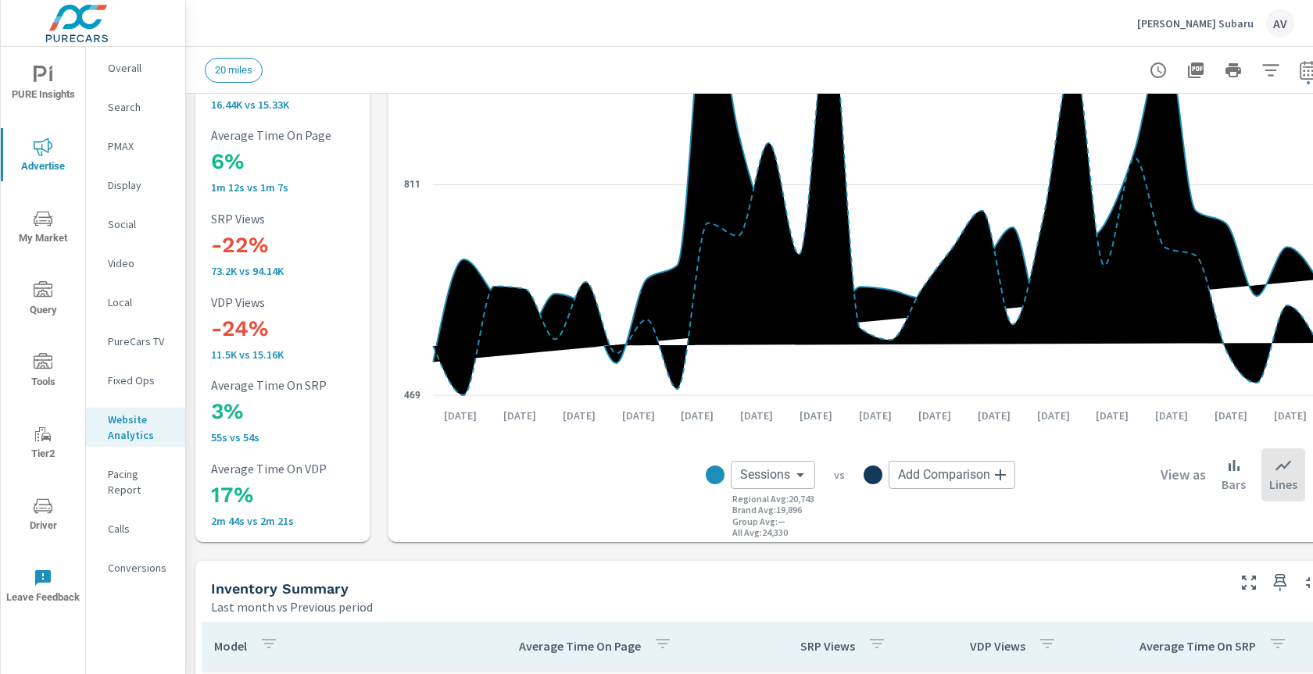  What do you see at coordinates (43, 372) in the screenshot?
I see `span: Tools` at bounding box center [43, 372].